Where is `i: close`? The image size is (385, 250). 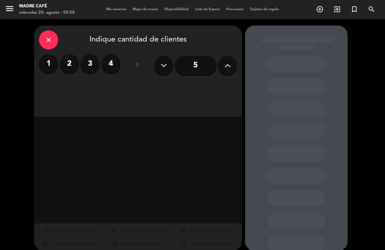 i: close is located at coordinates (49, 40).